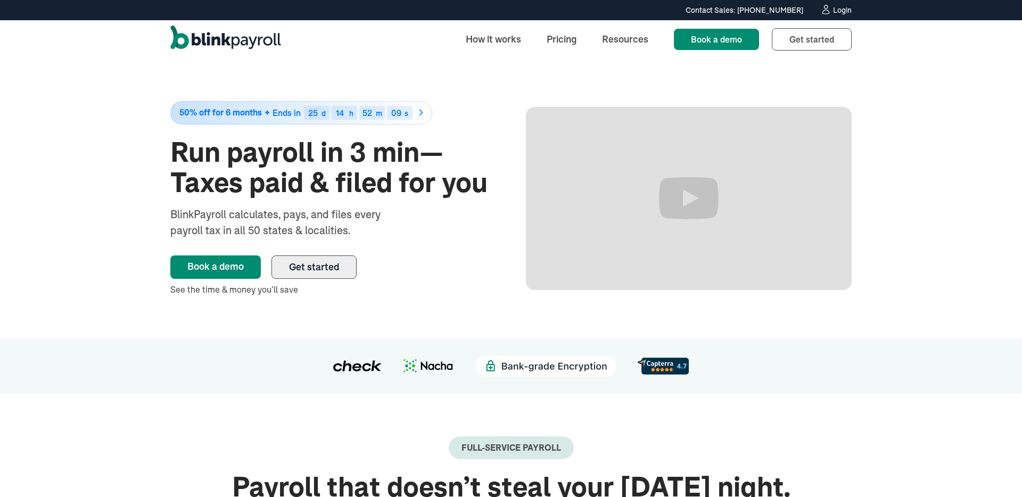 Image resolution: width=1022 pixels, height=497 pixels. What do you see at coordinates (396, 113) in the screenshot?
I see `span: 09` at bounding box center [396, 113].